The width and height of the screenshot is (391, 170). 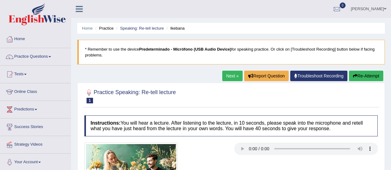 What do you see at coordinates (36, 74) in the screenshot?
I see `a: Tests` at bounding box center [36, 74].